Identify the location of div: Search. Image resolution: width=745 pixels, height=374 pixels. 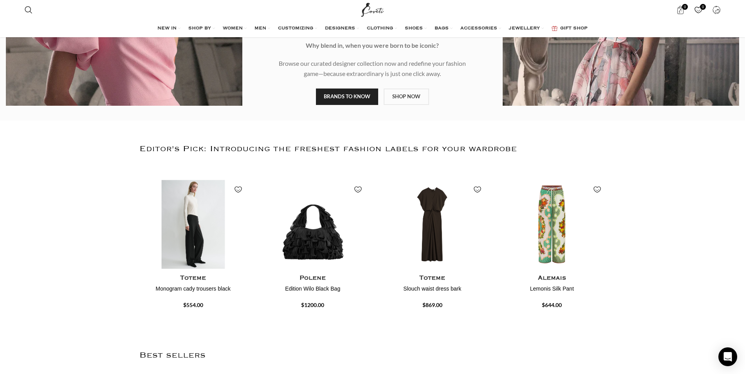
(29, 10).